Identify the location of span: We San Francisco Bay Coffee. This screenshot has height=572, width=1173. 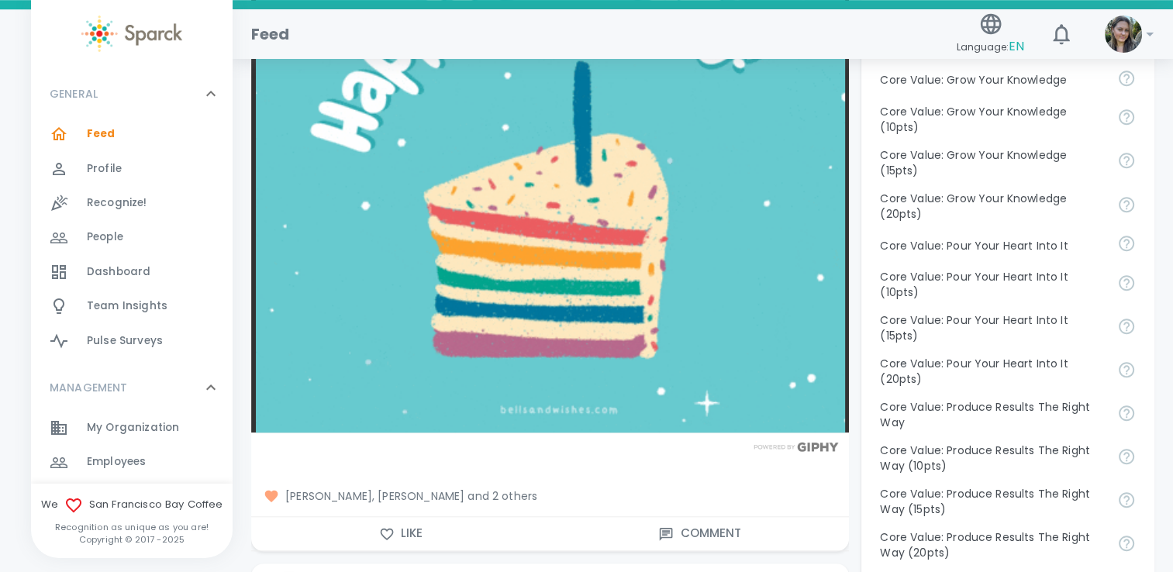
(132, 506).